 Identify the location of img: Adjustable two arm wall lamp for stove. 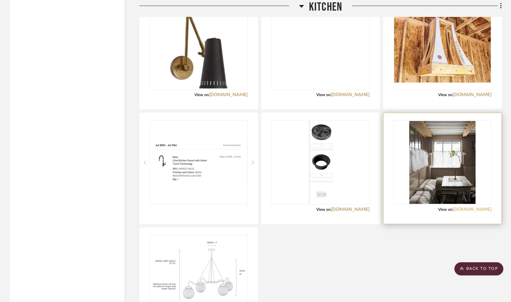
(199, 48).